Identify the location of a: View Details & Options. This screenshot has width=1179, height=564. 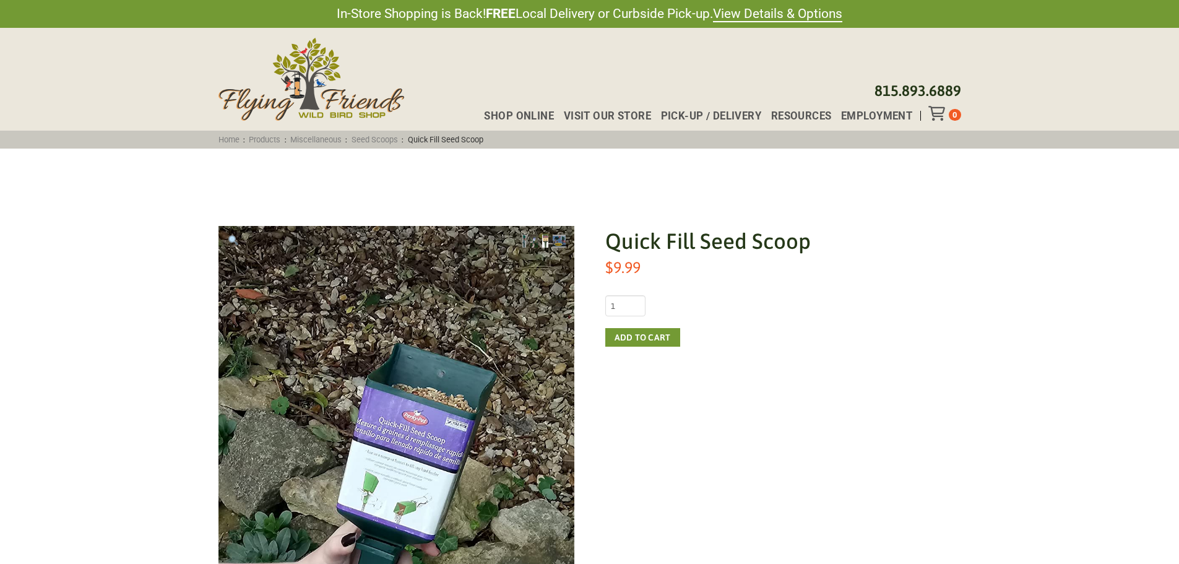
(777, 14).